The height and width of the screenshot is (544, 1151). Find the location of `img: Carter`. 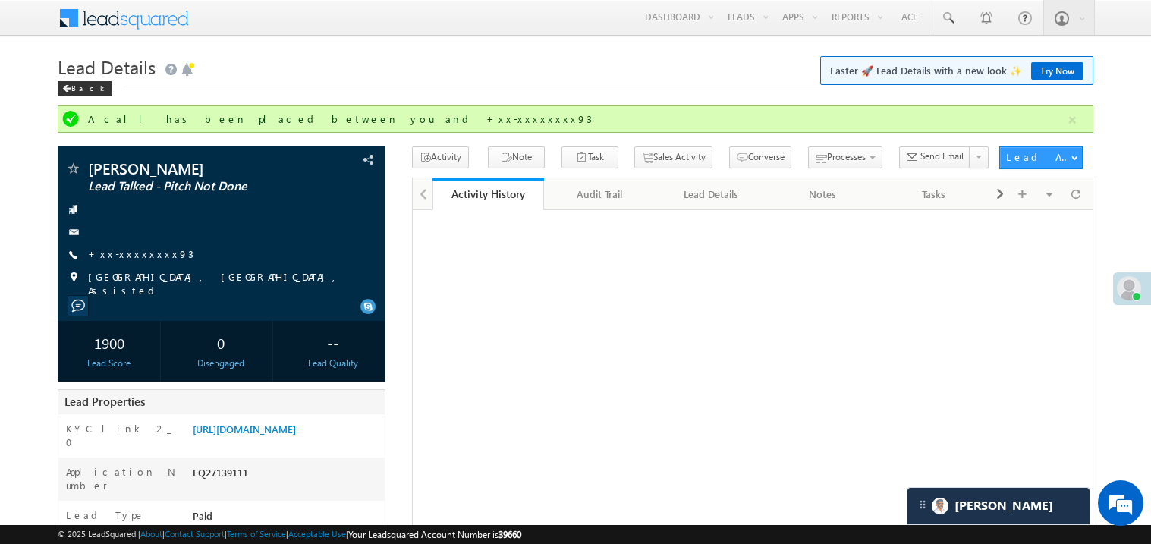

img: Carter is located at coordinates (940, 506).